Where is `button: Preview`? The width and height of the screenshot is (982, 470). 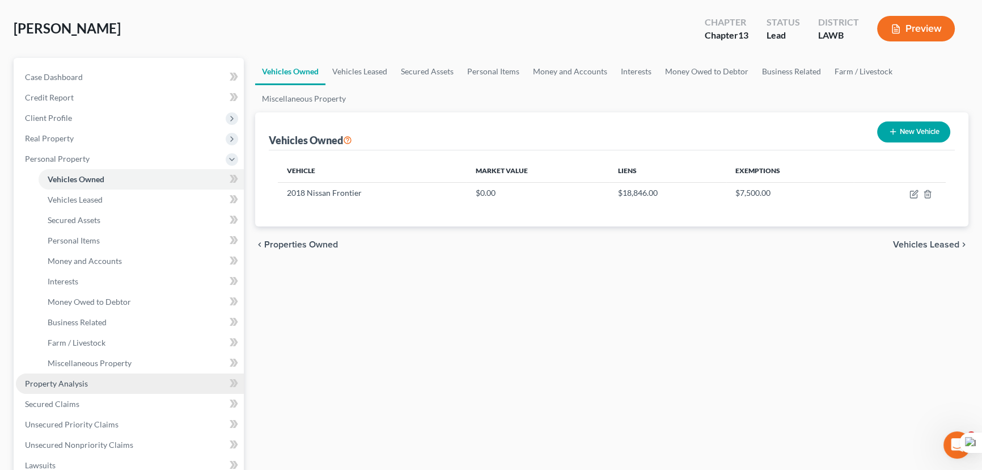 button: Preview is located at coordinates (916, 28).